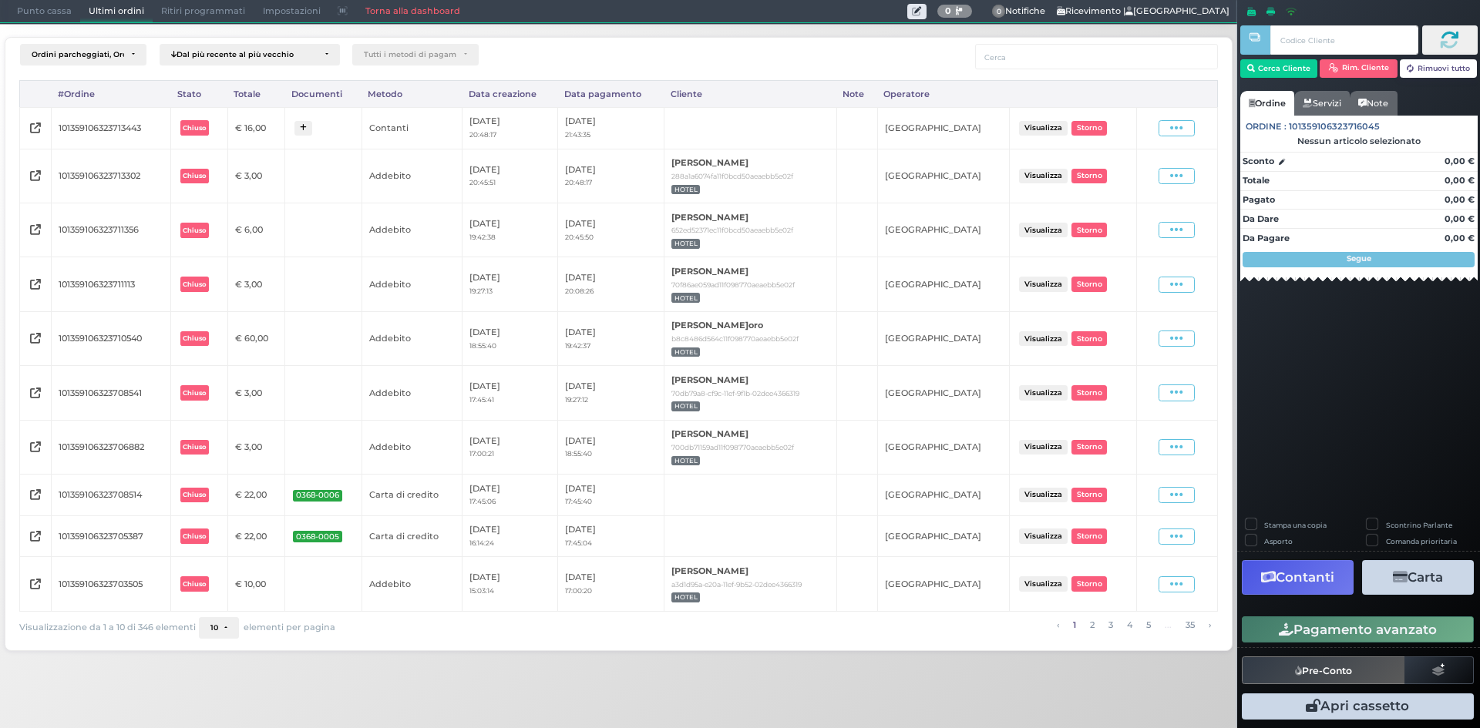  Describe the element at coordinates (110, 230) in the screenshot. I see `td: 101359106323711356` at that location.